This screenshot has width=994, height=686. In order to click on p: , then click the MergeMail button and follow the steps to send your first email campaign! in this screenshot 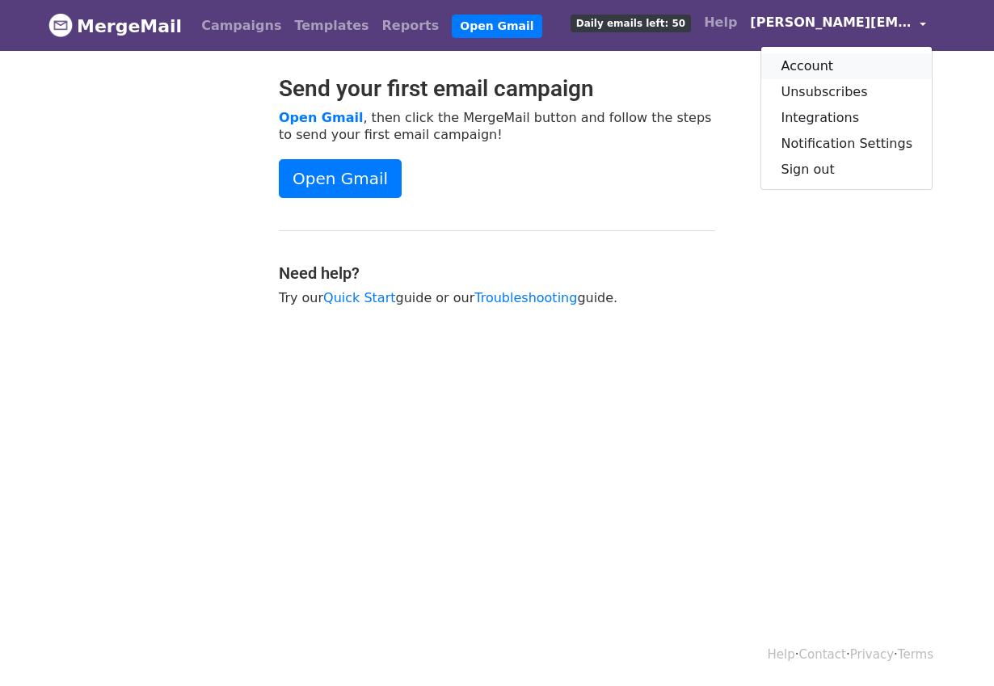, I will do `click(497, 126)`.